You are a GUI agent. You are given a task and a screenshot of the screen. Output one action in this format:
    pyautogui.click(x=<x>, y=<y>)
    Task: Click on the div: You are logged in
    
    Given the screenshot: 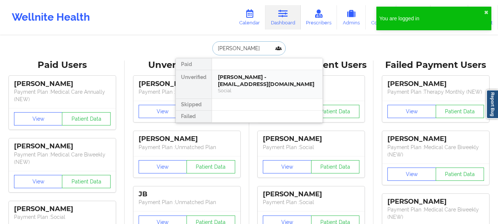 What is the action you would take?
    pyautogui.click(x=431, y=18)
    